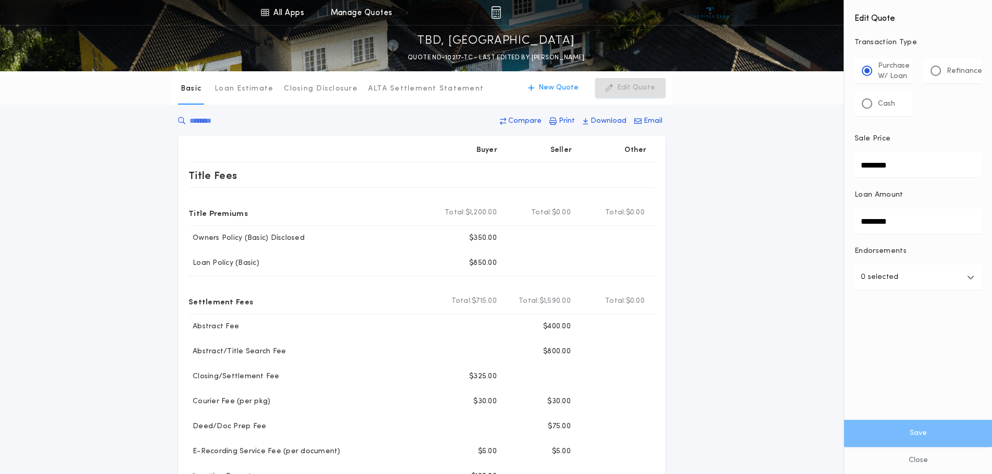 This screenshot has height=474, width=992. I want to click on button: Compare, so click(521, 121).